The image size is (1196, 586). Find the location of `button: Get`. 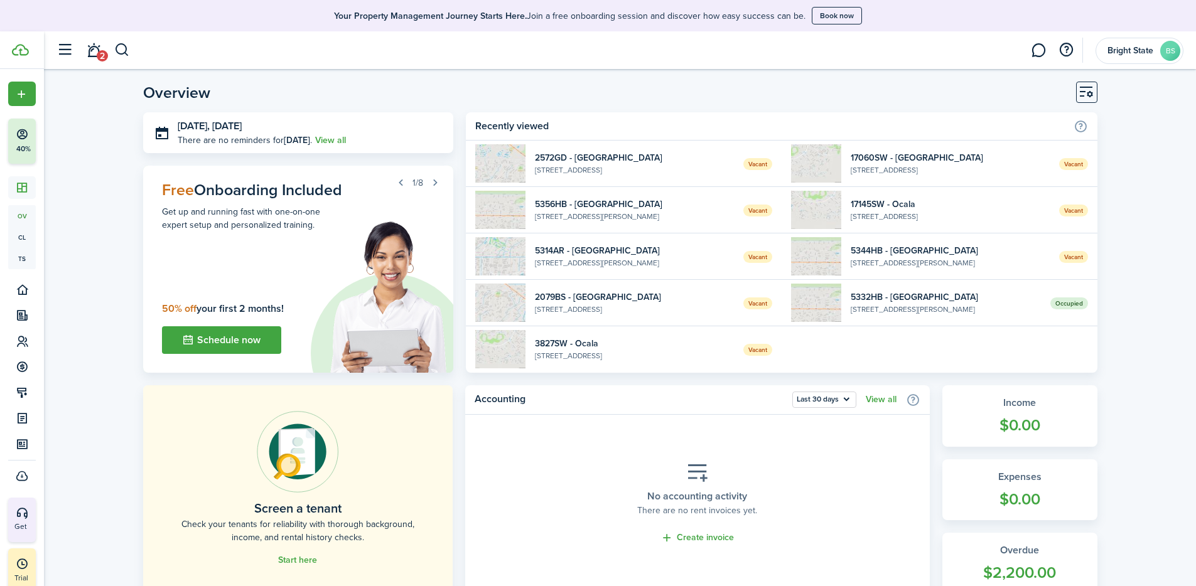

button: Get is located at coordinates (22, 520).